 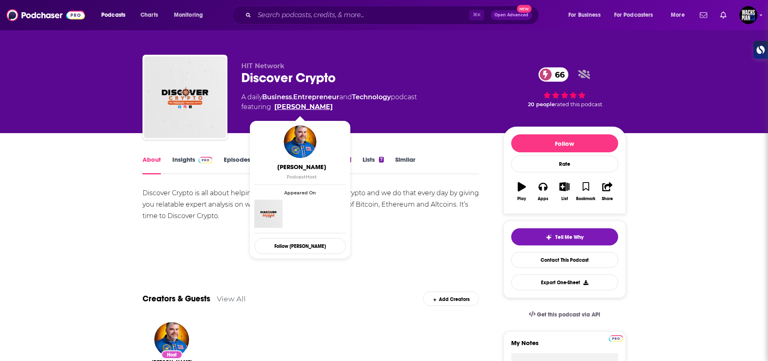 I want to click on div: Share, so click(x=607, y=199).